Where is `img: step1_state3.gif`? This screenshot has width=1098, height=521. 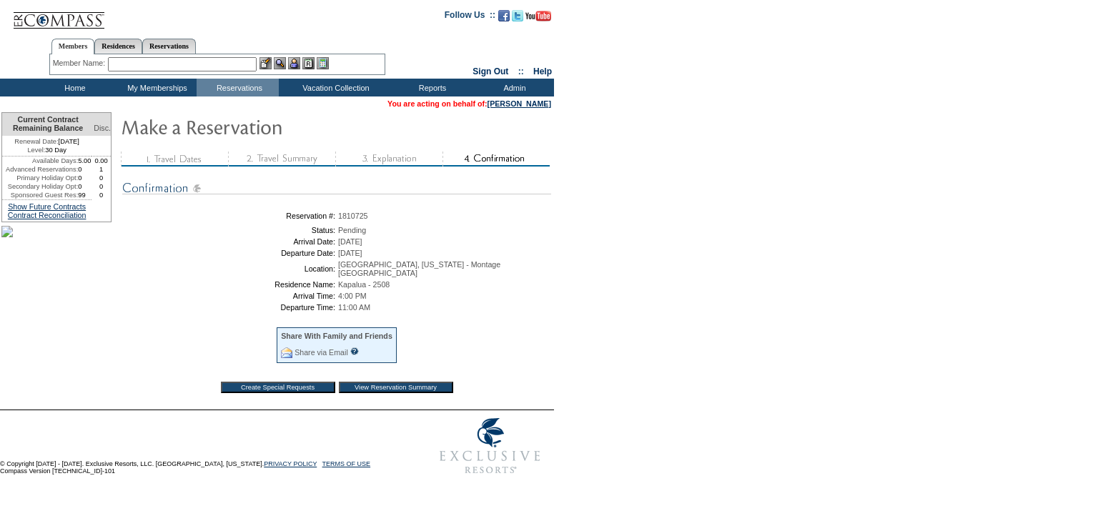
img: step1_state3.gif is located at coordinates (174, 159).